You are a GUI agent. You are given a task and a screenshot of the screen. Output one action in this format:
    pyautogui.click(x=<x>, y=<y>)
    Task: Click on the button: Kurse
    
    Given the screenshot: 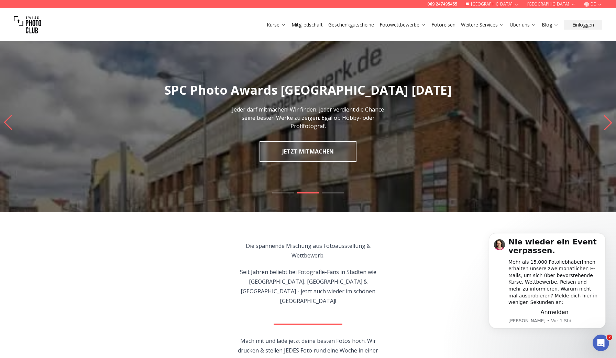 What is the action you would take?
    pyautogui.click(x=276, y=25)
    